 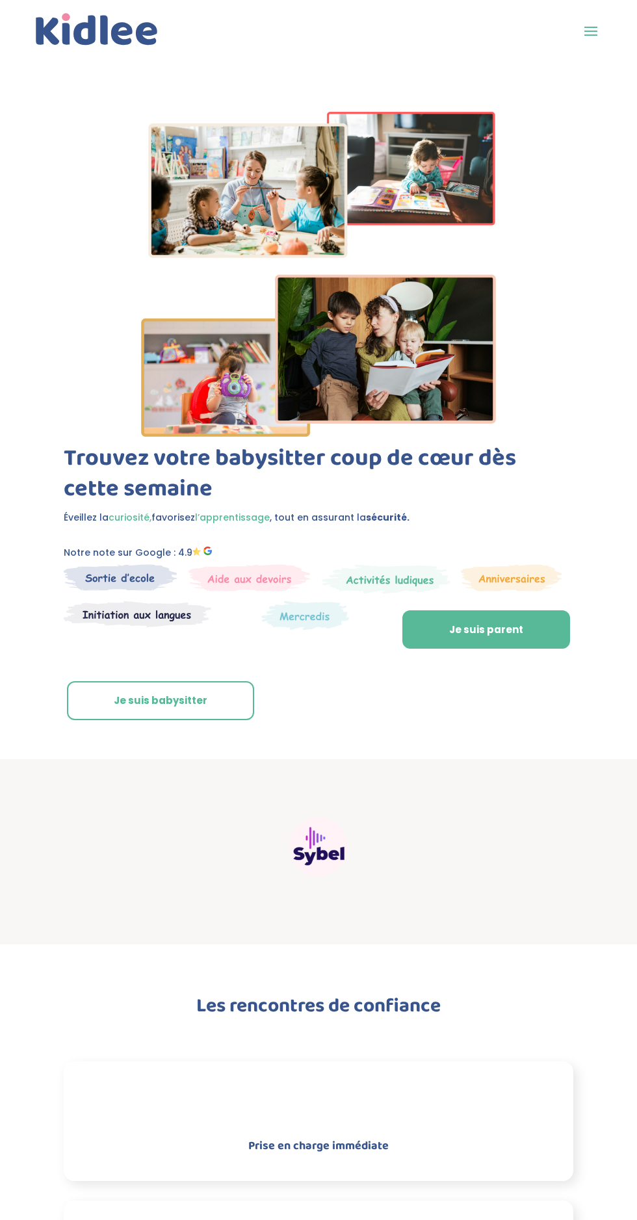 What do you see at coordinates (318, 553) in the screenshot?
I see `p: Notre note sur Google : 4.9` at bounding box center [318, 553].